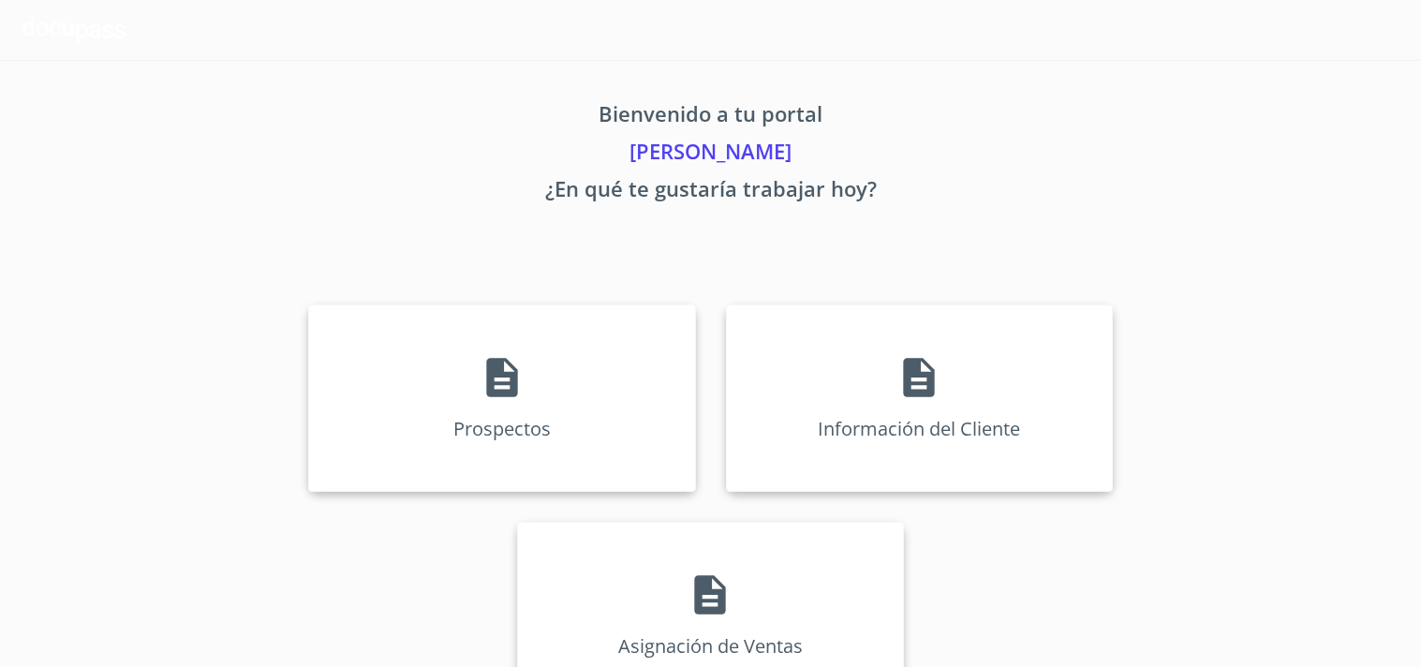  Describe the element at coordinates (711, 192) in the screenshot. I see `p: ¿En qué te gustaría trabajar hoy?` at that location.